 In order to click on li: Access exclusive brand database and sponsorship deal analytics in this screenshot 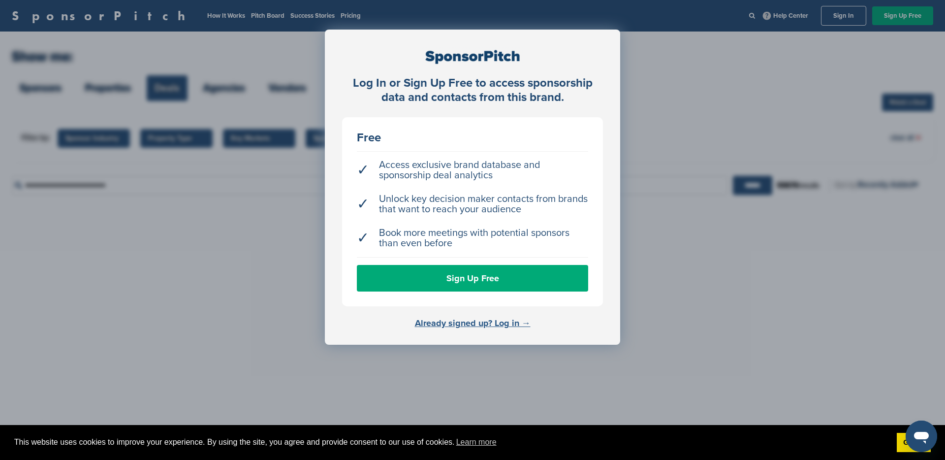, I will do `click(472, 170)`.